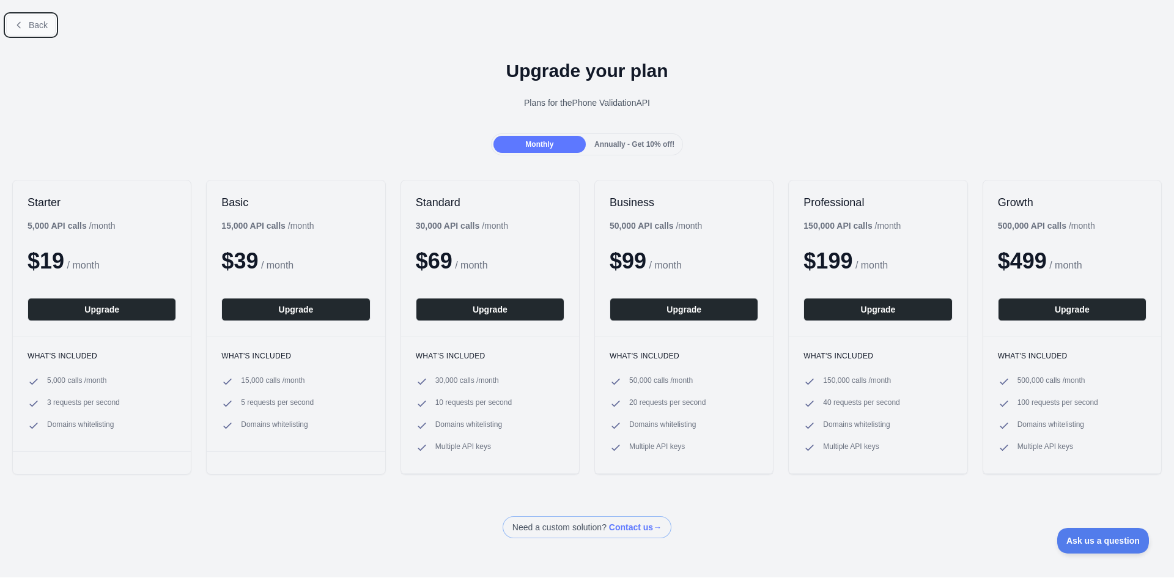 The width and height of the screenshot is (1174, 578). Describe the element at coordinates (447, 226) in the screenshot. I see `b: 30,000 API calls` at that location.